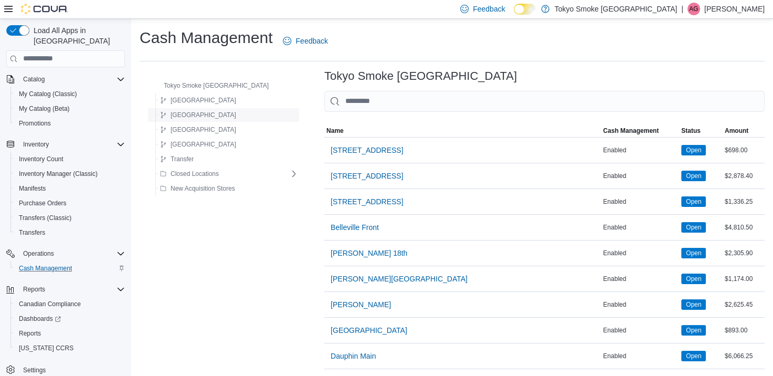 The height and width of the screenshot is (376, 773). I want to click on img: Cova, so click(45, 9).